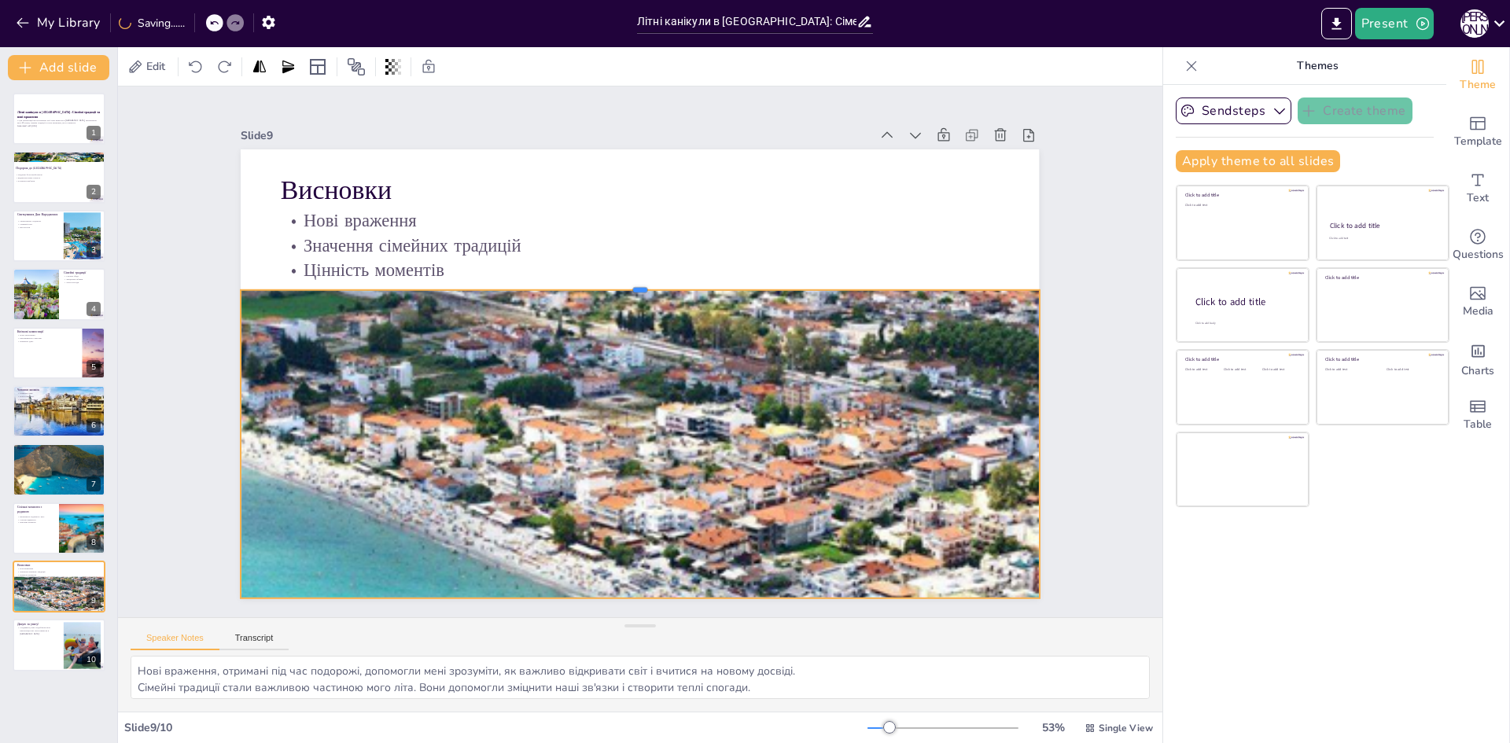 The height and width of the screenshot is (743, 1510). What do you see at coordinates (1233, 111) in the screenshot?
I see `button: Sendsteps` at bounding box center [1233, 111].